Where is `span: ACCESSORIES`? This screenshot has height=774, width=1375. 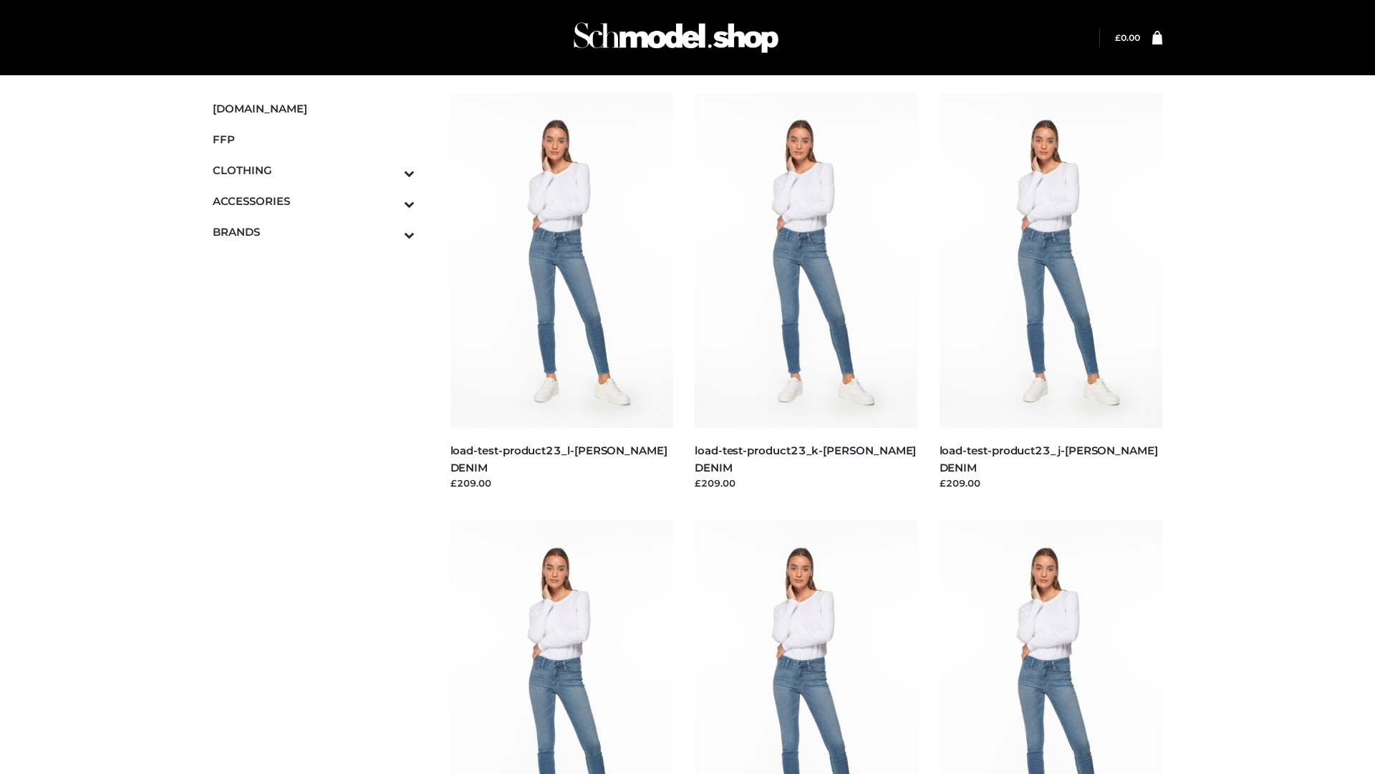
span: ACCESSORIES is located at coordinates (314, 201).